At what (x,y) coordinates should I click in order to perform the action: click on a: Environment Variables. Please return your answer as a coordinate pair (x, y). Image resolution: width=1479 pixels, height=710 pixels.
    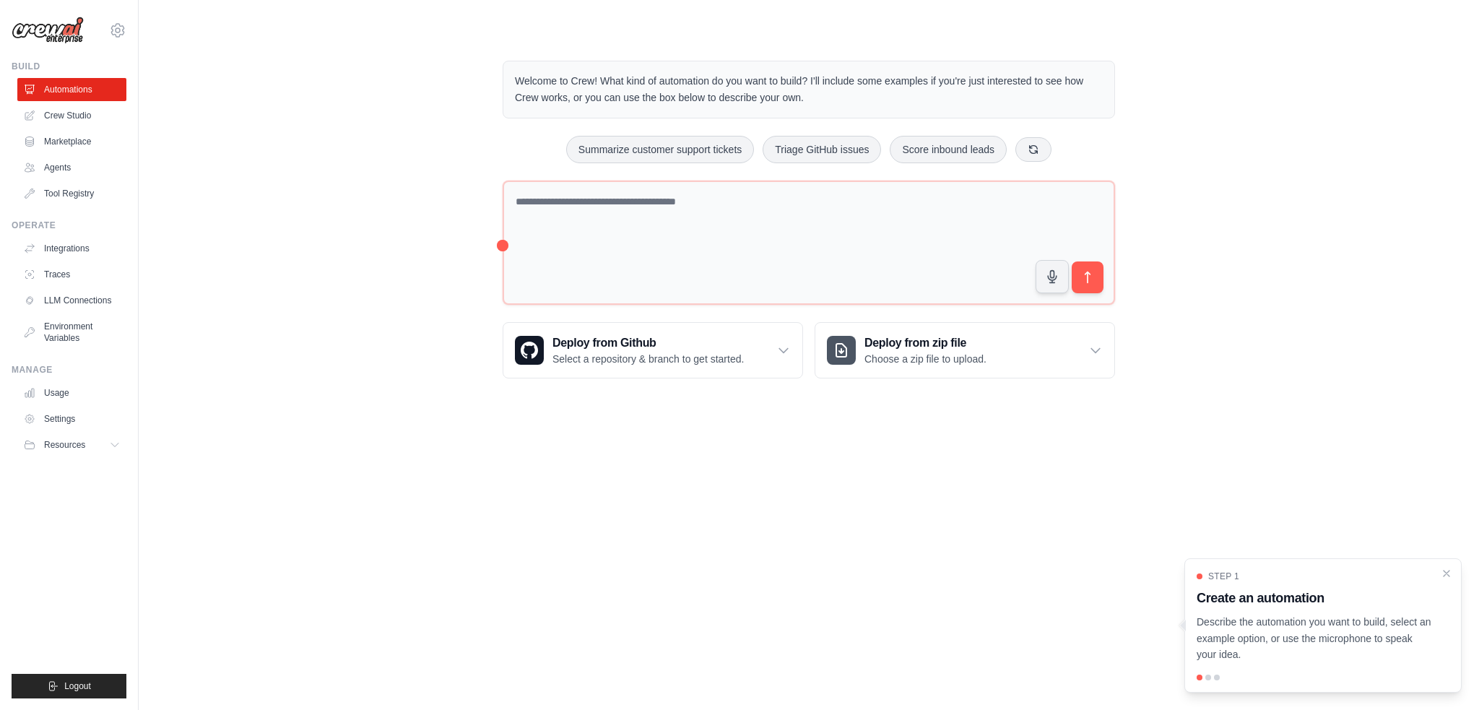
    Looking at the image, I should click on (71, 332).